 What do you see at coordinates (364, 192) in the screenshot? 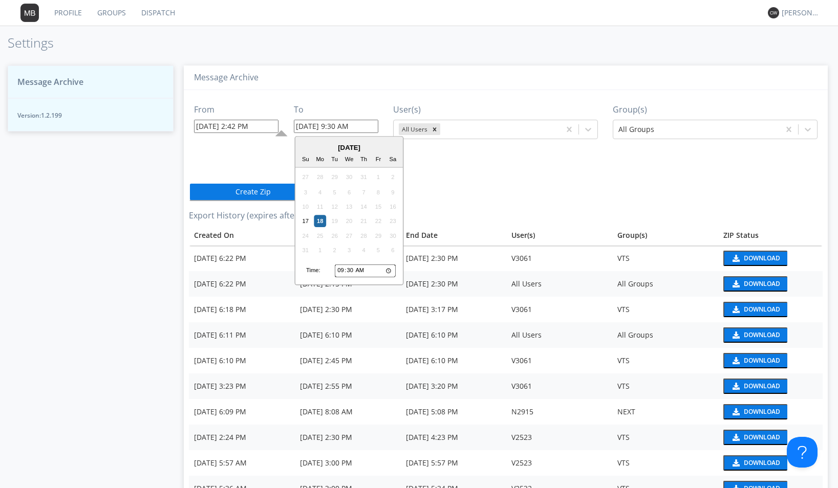
I see `div: Not available Thursday, August 7th, 2025` at bounding box center [364, 192].